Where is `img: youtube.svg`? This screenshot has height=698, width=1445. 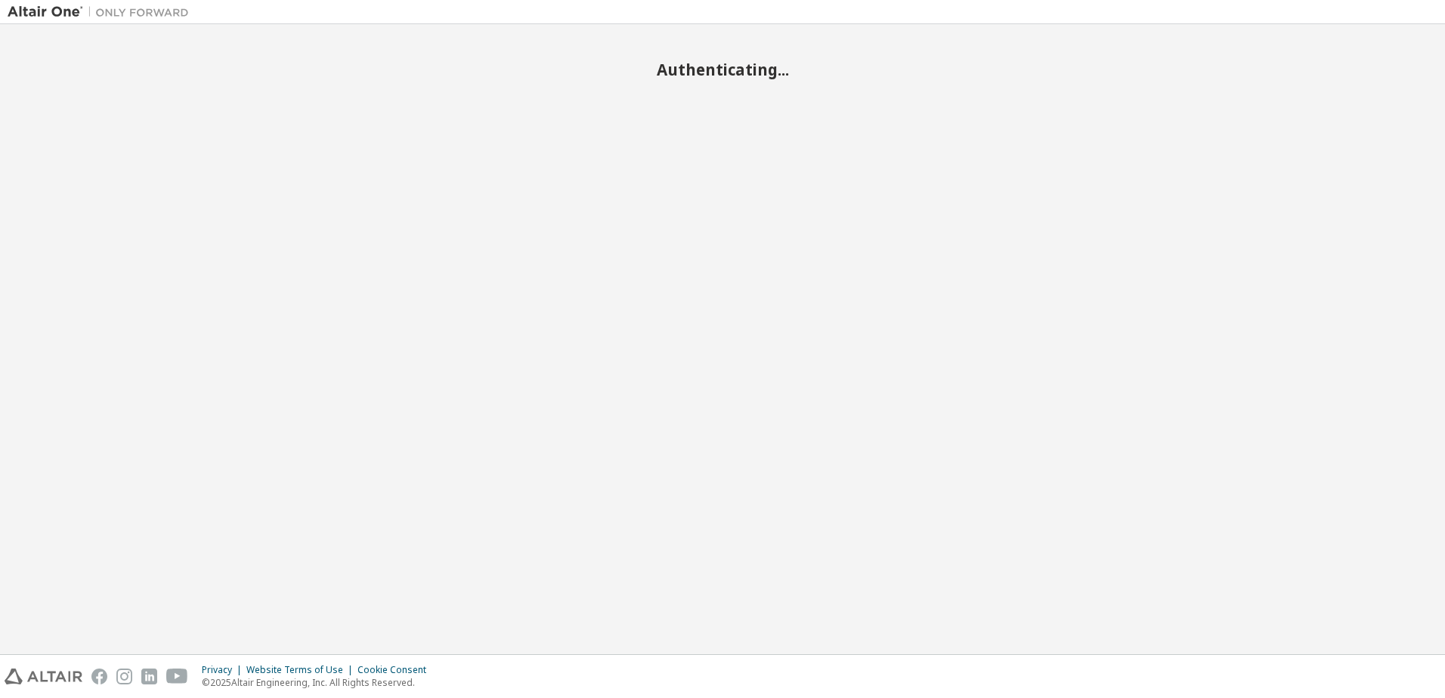
img: youtube.svg is located at coordinates (177, 676).